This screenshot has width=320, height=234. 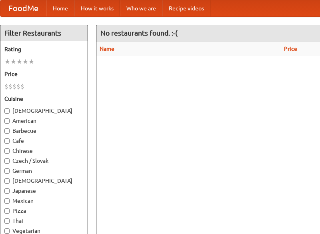 What do you see at coordinates (44, 161) in the screenshot?
I see `label: Czech / Slovak` at bounding box center [44, 161].